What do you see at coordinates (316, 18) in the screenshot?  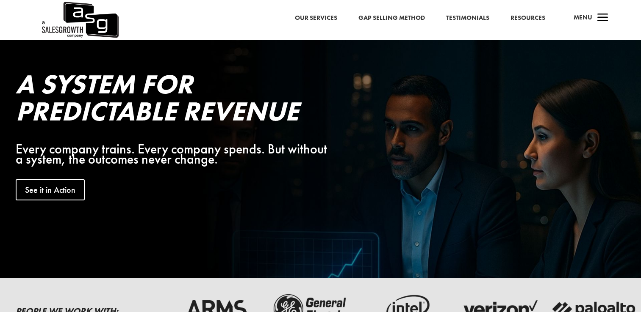 I see `a: Our Services` at bounding box center [316, 18].